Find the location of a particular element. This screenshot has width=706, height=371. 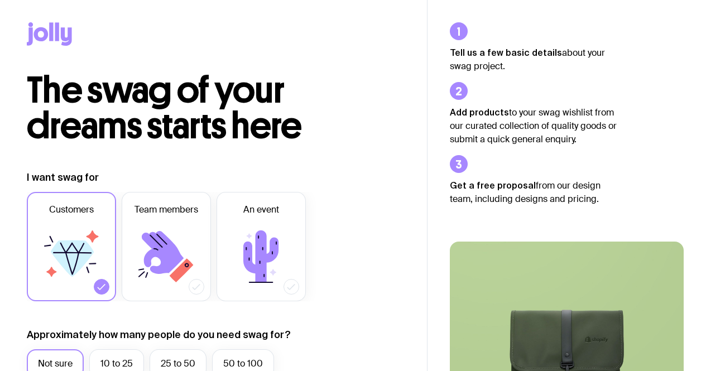

p: from our design team, including designs and pricing. is located at coordinates (534, 192).